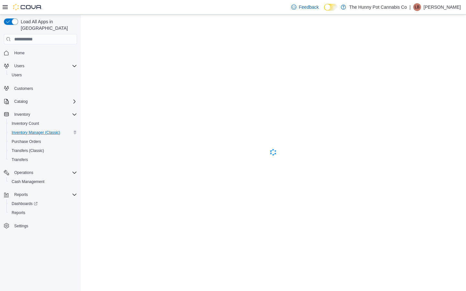 Image resolution: width=466 pixels, height=291 pixels. Describe the element at coordinates (28, 151) in the screenshot. I see `a: Transfers (Classic)` at that location.